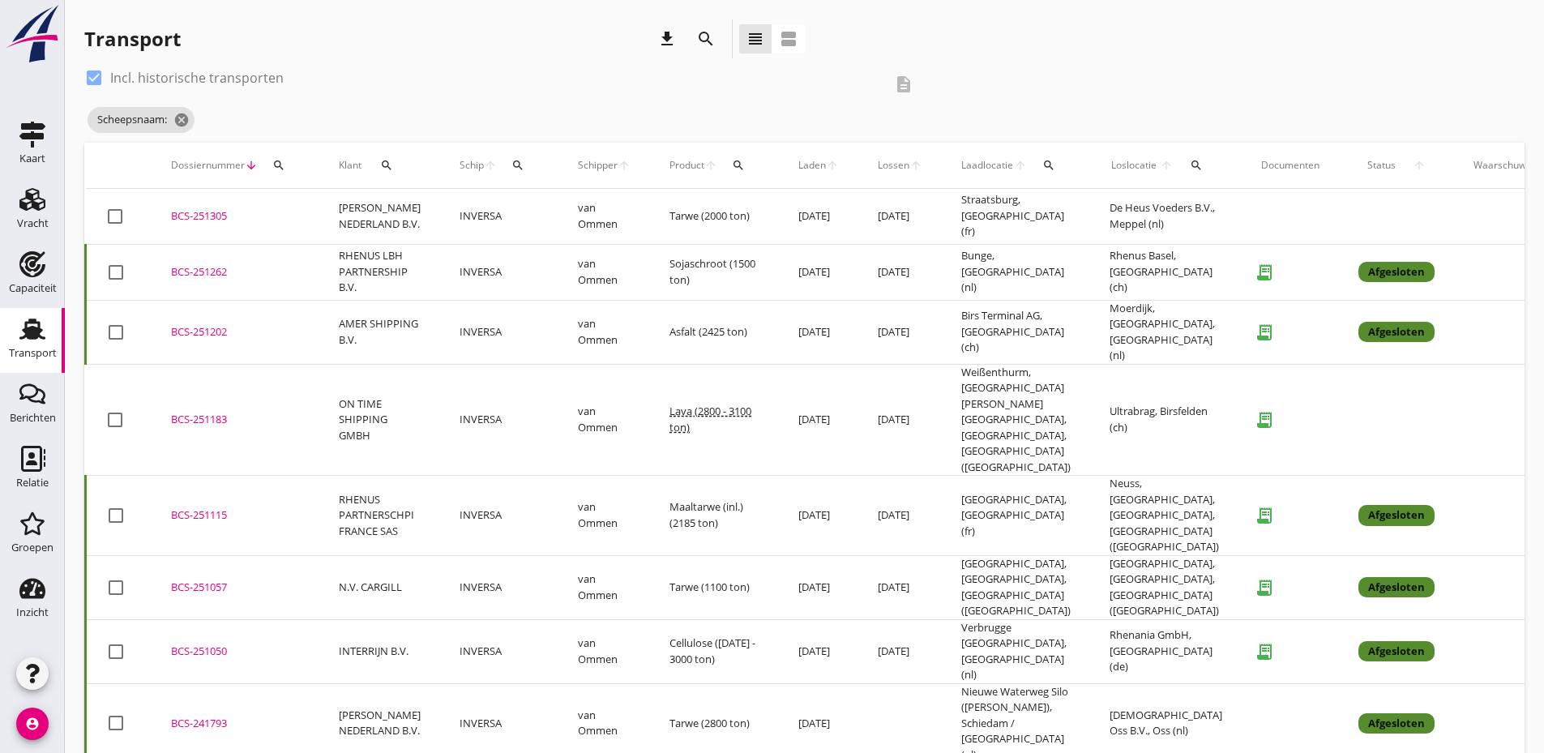 Image resolution: width=1544 pixels, height=753 pixels. Describe the element at coordinates (1165, 420) in the screenshot. I see `td: Ultrabrag, Birsfelden (ch)` at that location.